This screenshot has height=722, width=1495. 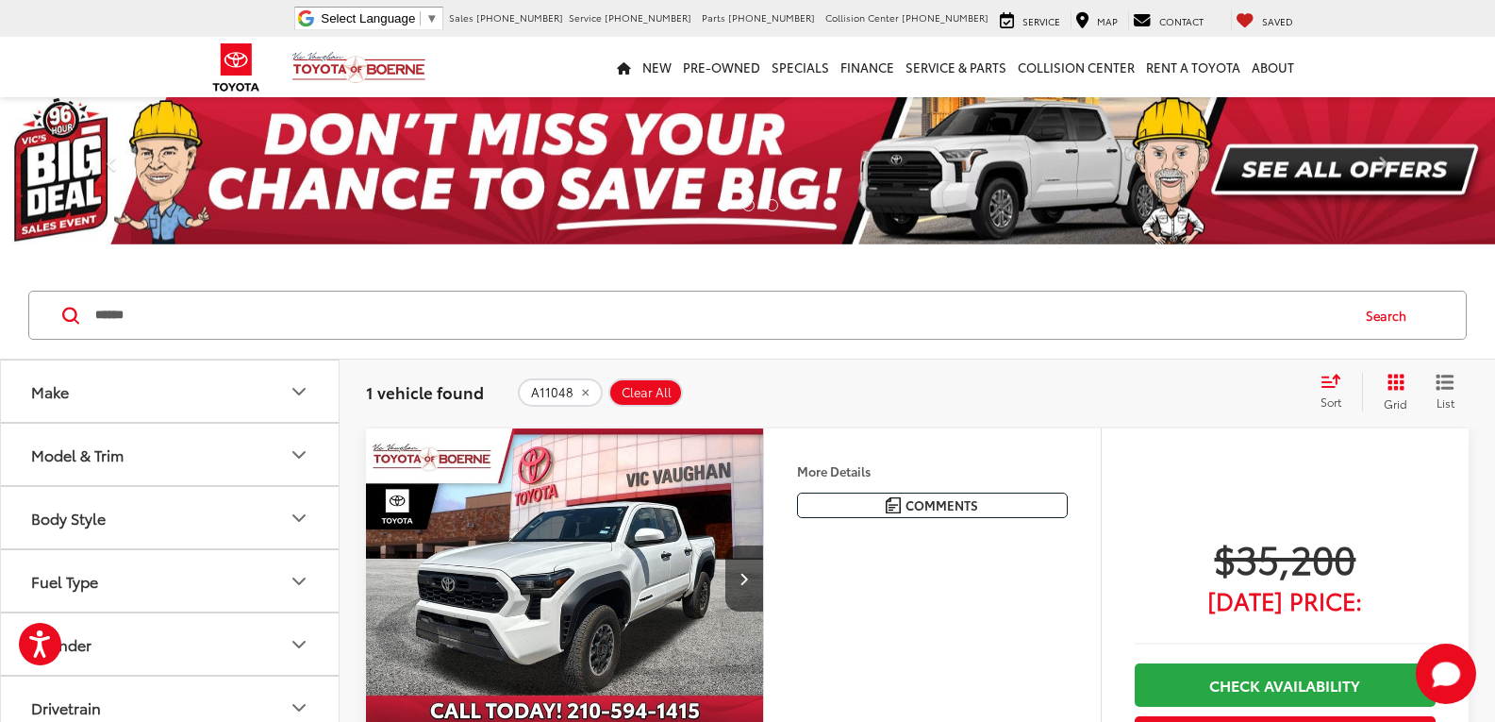 I want to click on span: Comments, so click(x=942, y=505).